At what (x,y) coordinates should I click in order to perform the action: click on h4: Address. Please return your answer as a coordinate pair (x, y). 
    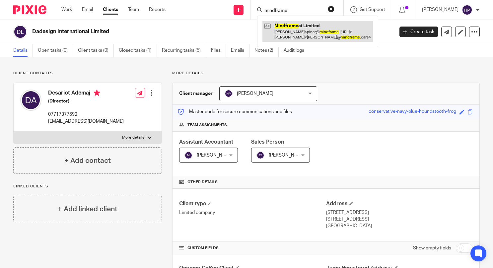
    Looking at the image, I should click on (399, 204).